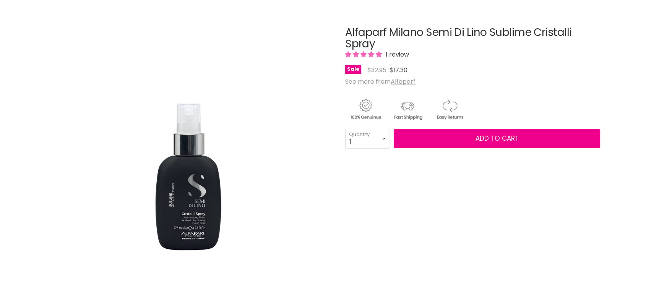 This screenshot has width=646, height=295. Describe the element at coordinates (407, 109) in the screenshot. I see `img: shipping.gif` at that location.